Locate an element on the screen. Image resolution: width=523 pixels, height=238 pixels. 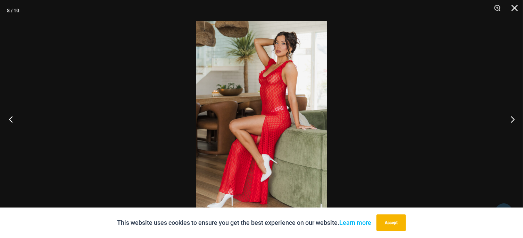
a: Learn more is located at coordinates (355, 223).